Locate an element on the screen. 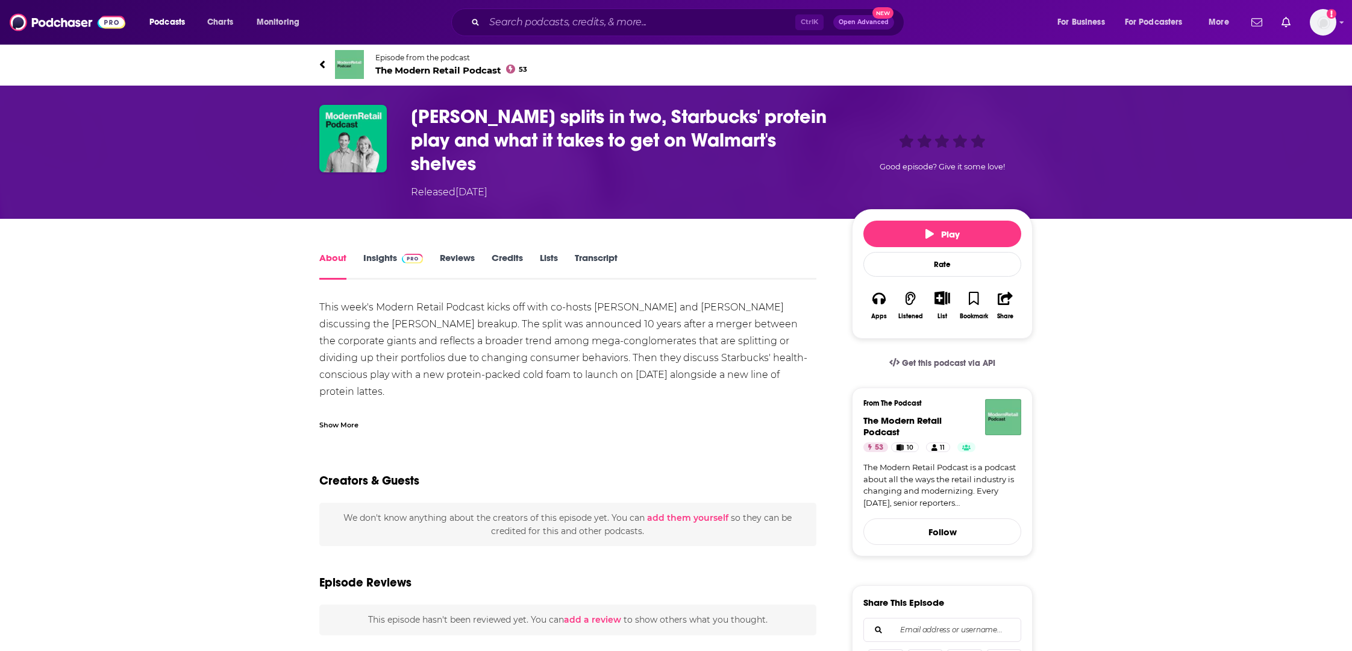  h2: Creators & Guests is located at coordinates (369, 480).